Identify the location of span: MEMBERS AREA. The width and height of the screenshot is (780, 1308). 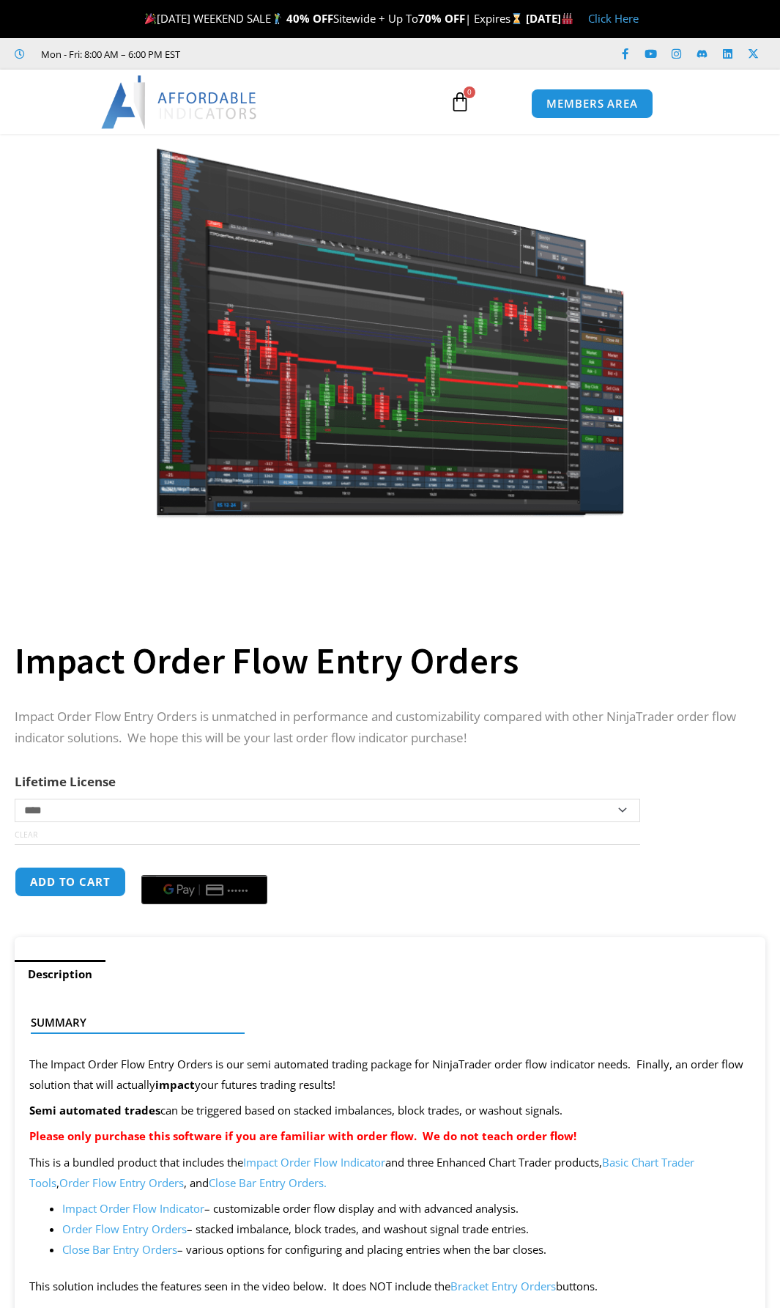
(592, 103).